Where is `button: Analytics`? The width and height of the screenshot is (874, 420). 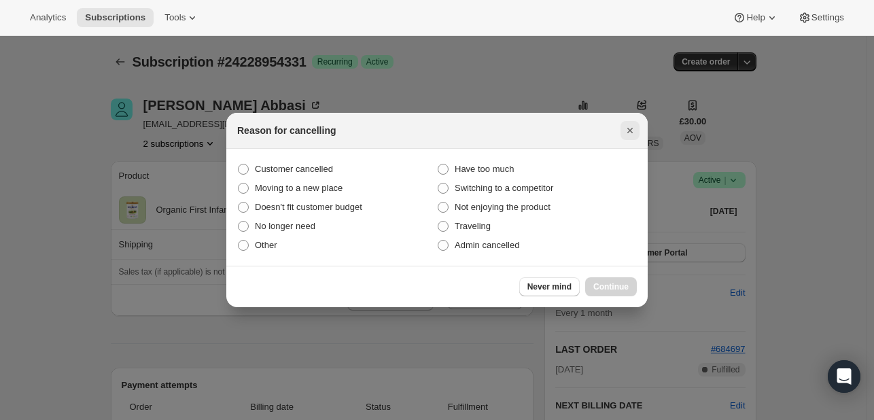
button: Analytics is located at coordinates (48, 18).